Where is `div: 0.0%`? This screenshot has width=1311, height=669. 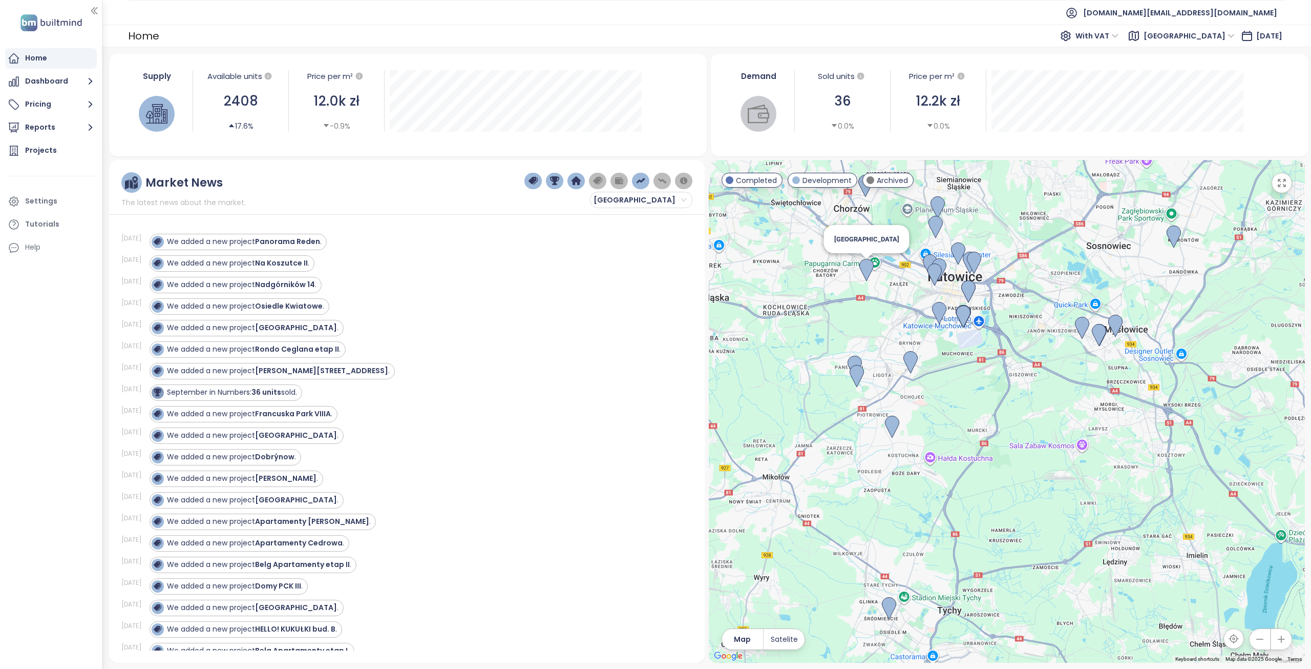 div: 0.0% is located at coordinates (939, 126).